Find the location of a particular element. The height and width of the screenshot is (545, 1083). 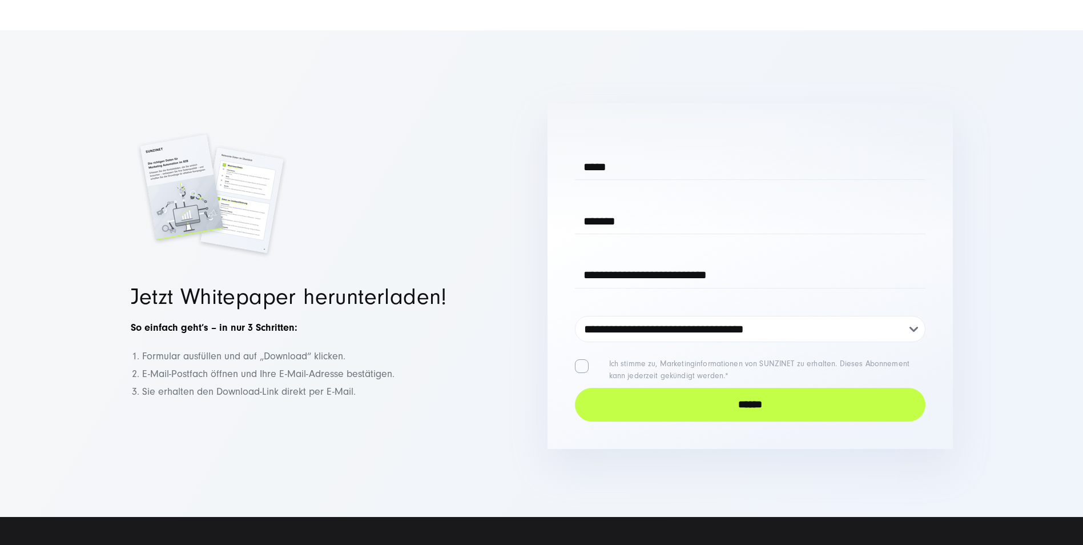

li: Formular ausfüllen und auf „Download“ klicken. is located at coordinates (339, 356).